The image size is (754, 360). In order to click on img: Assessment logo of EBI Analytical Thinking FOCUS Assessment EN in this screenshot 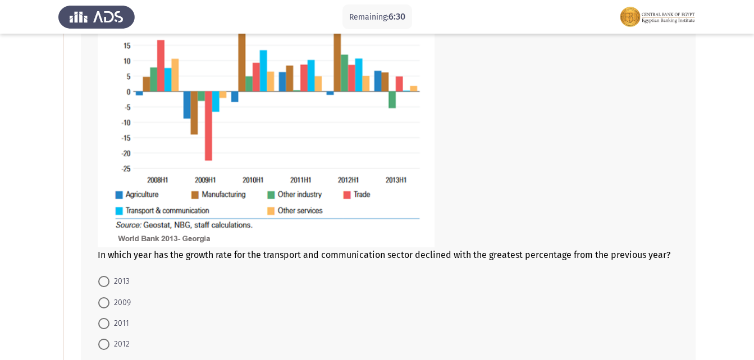, I will do `click(657, 17)`.